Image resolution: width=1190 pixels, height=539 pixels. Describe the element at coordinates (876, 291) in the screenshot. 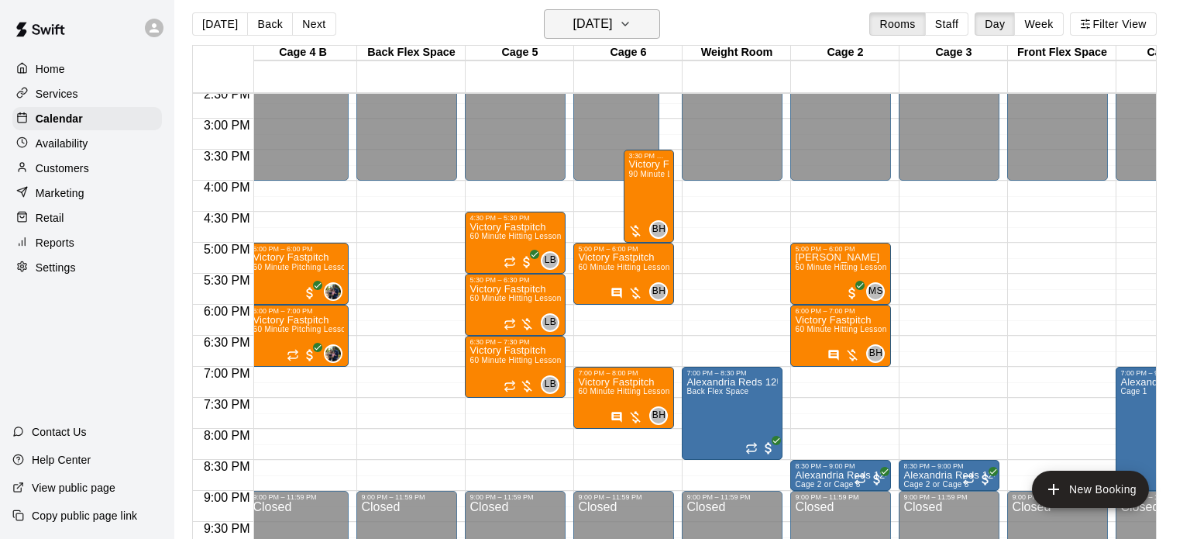

I see `div: Matt Skiba` at that location.